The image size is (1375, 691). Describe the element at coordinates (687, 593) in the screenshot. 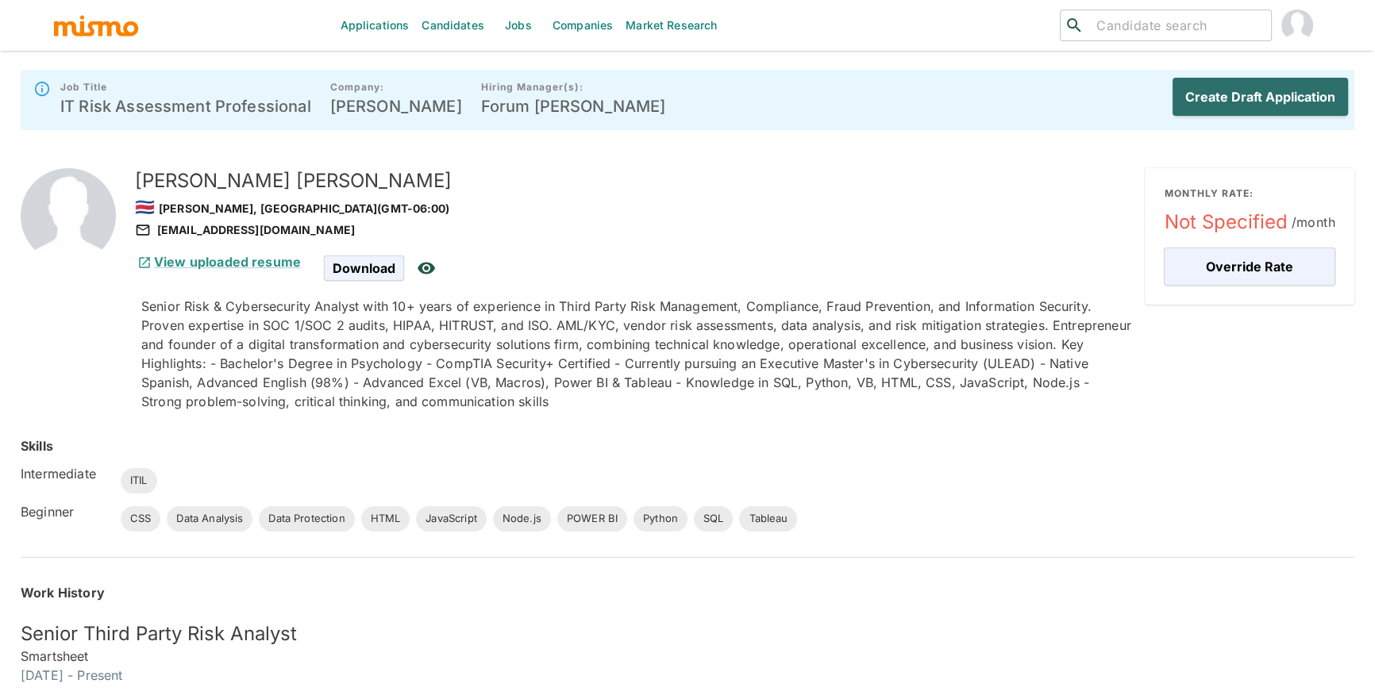

I see `h6: Work History` at that location.